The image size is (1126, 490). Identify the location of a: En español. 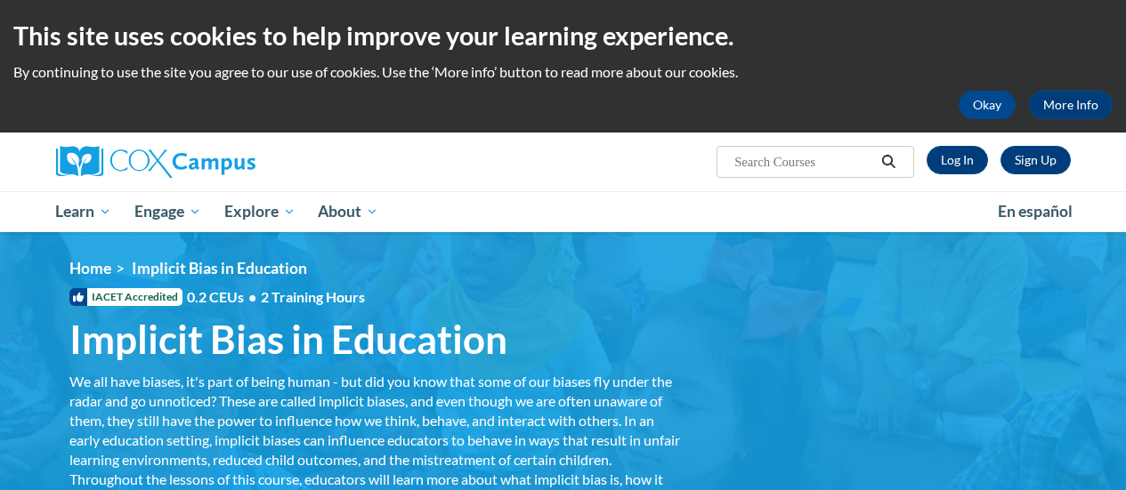
(1035, 212).